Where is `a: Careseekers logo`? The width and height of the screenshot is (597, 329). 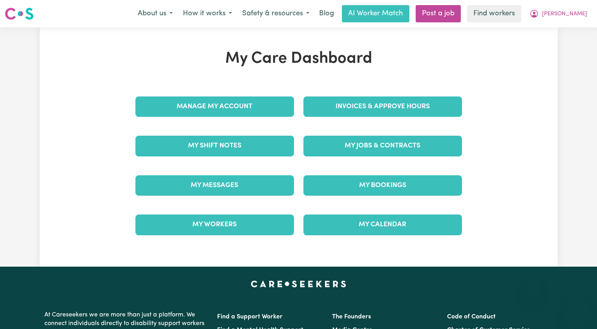 a: Careseekers logo is located at coordinates (19, 14).